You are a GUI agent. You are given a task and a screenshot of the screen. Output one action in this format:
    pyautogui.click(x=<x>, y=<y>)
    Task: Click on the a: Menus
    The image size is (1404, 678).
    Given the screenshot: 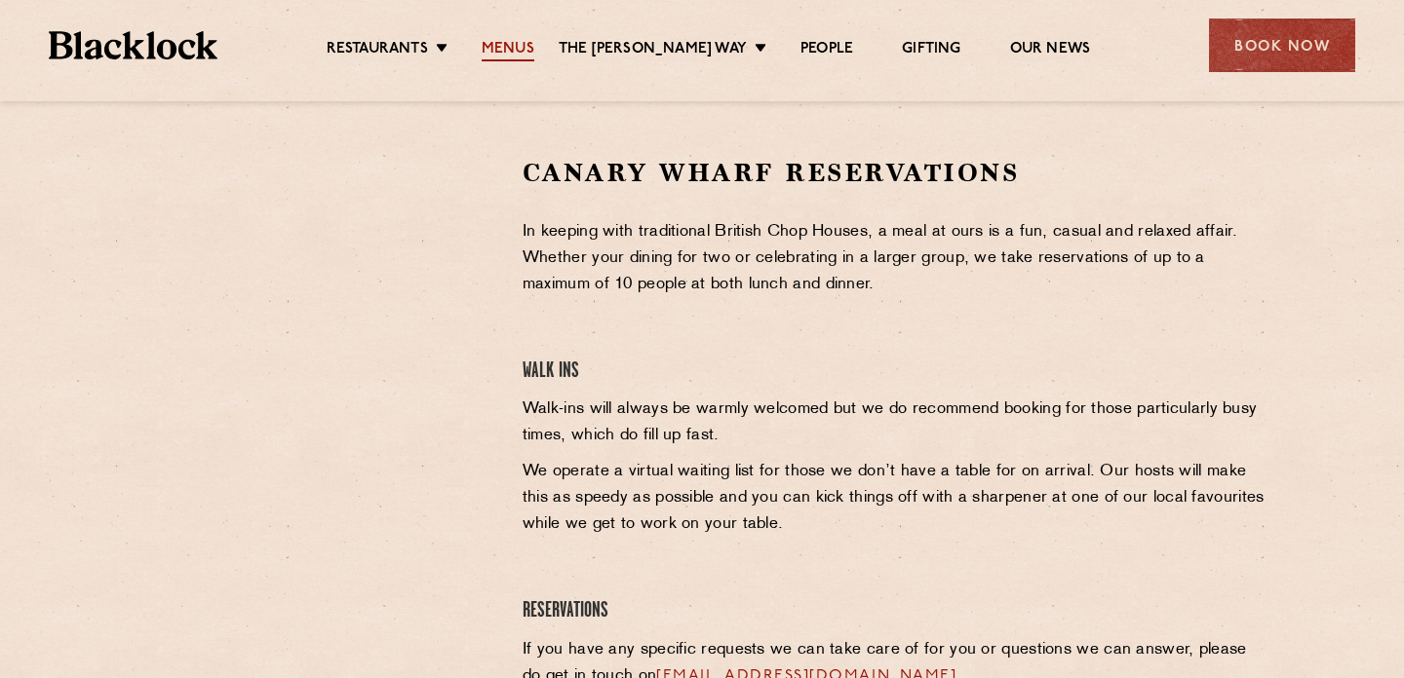 What is the action you would take?
    pyautogui.click(x=508, y=51)
    